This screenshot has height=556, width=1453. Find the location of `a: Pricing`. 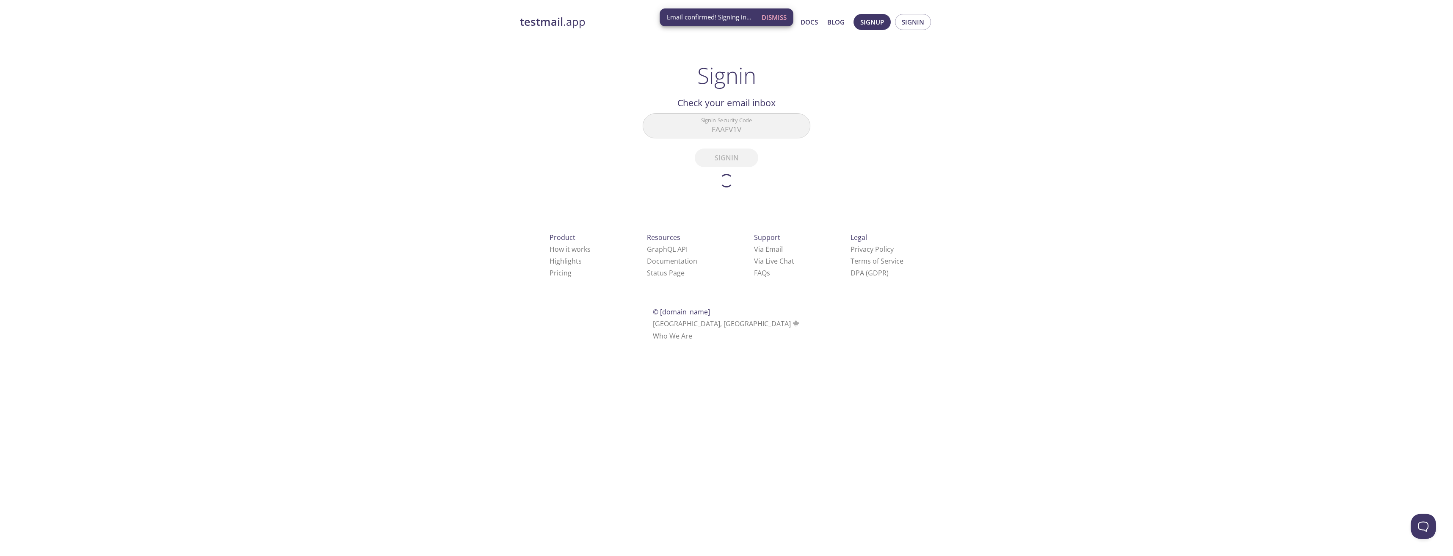

a: Pricing is located at coordinates (560, 273).